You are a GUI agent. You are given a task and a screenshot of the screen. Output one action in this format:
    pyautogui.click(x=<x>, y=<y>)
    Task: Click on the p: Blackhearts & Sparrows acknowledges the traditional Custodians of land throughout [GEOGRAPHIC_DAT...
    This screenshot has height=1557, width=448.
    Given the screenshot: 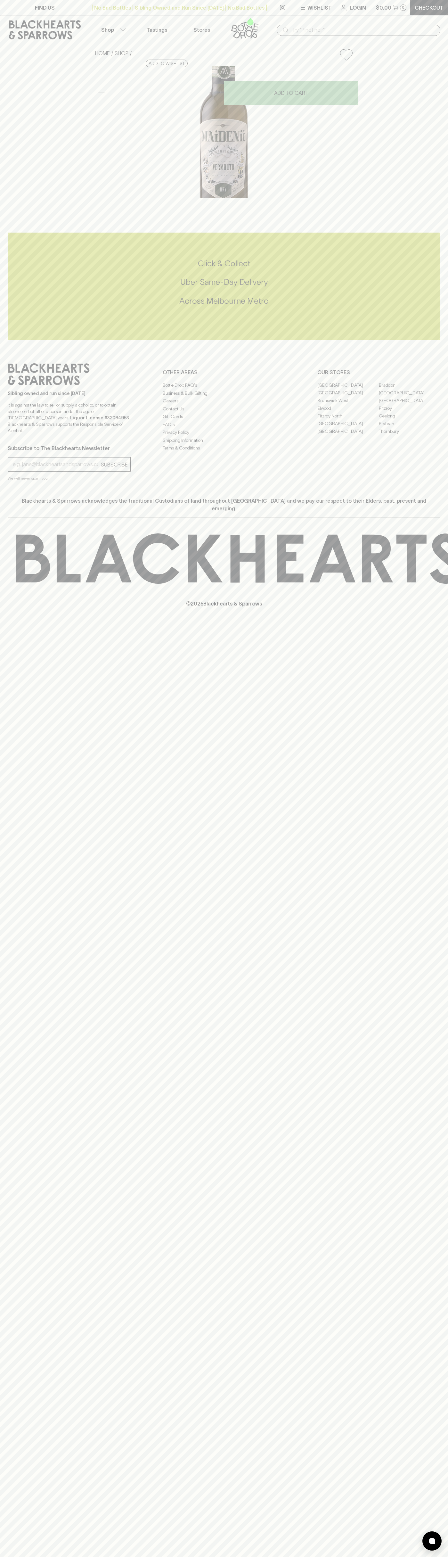 What is the action you would take?
    pyautogui.click(x=224, y=504)
    